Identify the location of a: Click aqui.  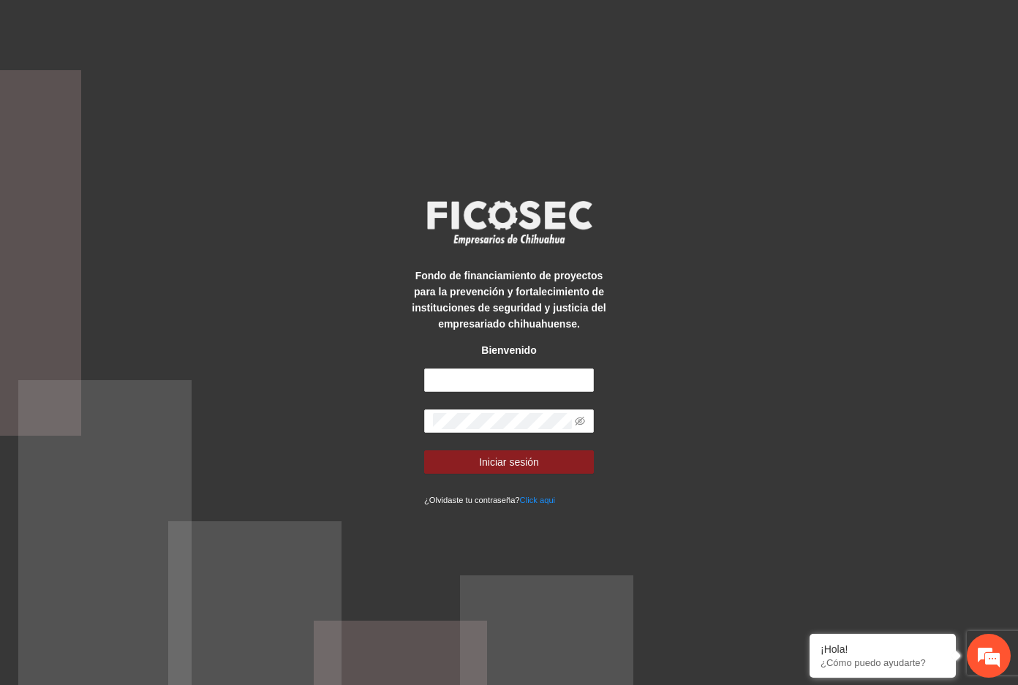
(538, 500).